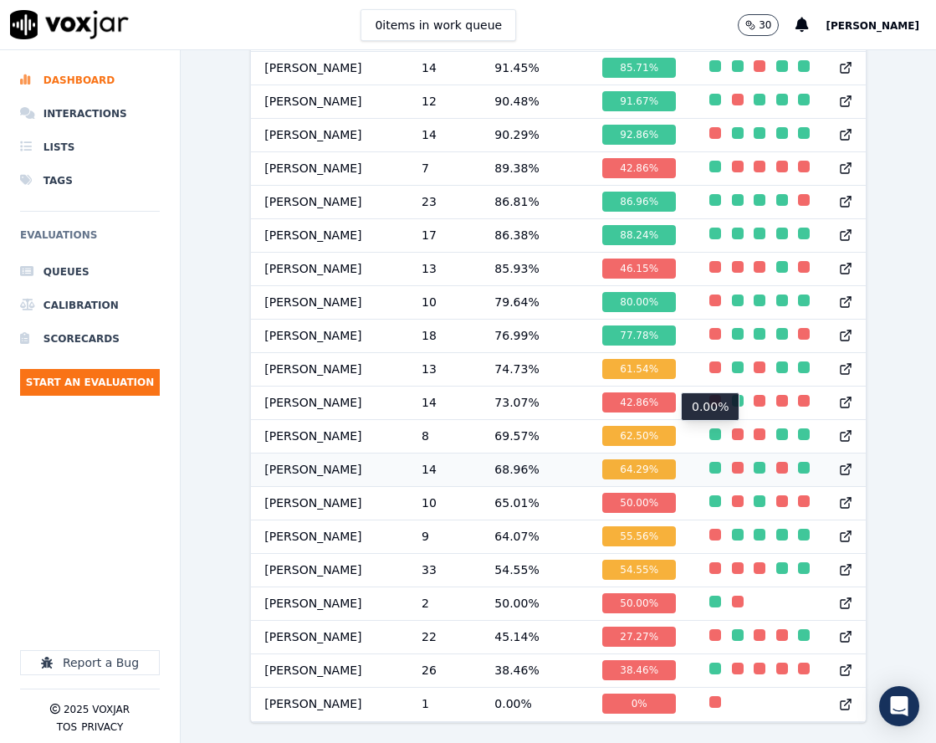 This screenshot has width=936, height=743. I want to click on div: 0 %, so click(639, 704).